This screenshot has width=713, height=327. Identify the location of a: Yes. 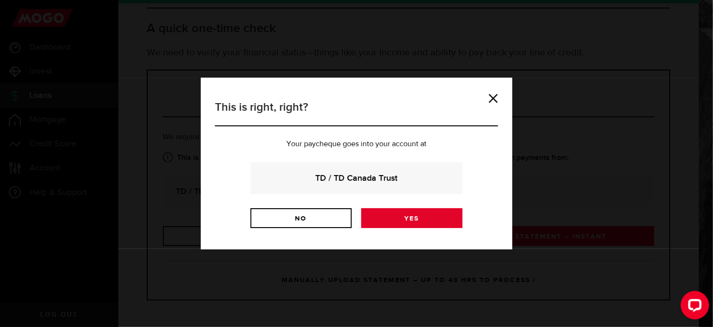
(412, 218).